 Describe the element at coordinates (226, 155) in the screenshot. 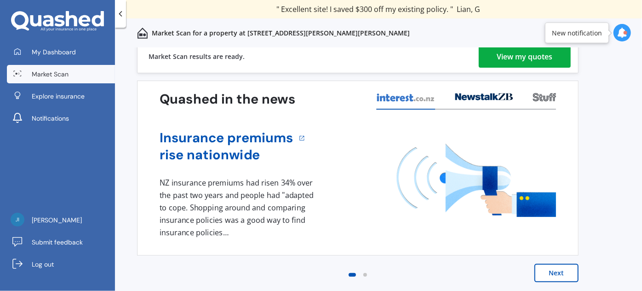

I see `a: rise nationwide` at that location.